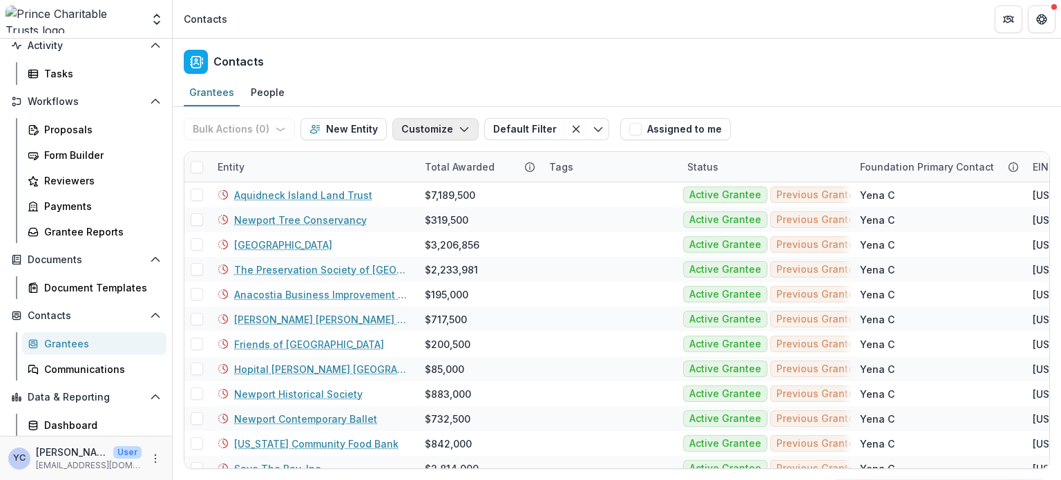 Image resolution: width=1061 pixels, height=480 pixels. What do you see at coordinates (444, 369) in the screenshot?
I see `div: $85,000` at bounding box center [444, 369].